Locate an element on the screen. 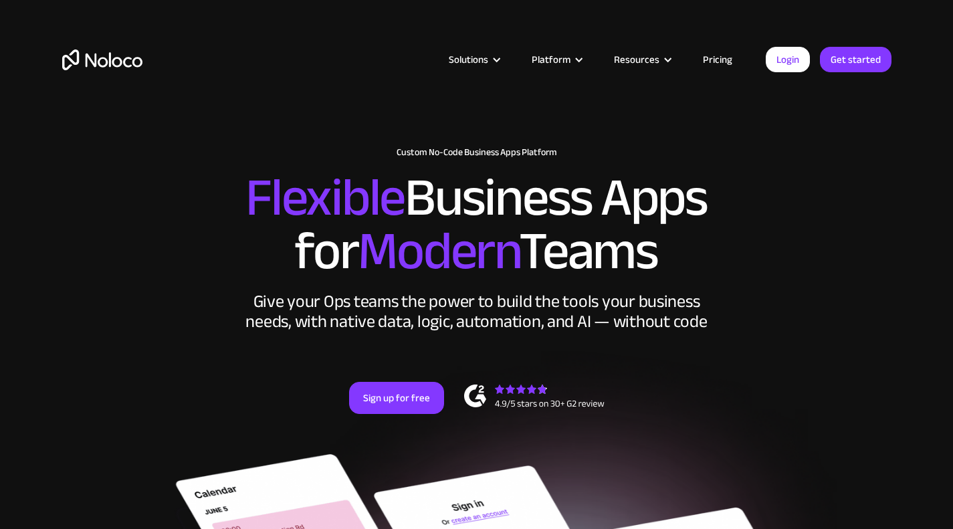  span: Flexible is located at coordinates (325, 197).